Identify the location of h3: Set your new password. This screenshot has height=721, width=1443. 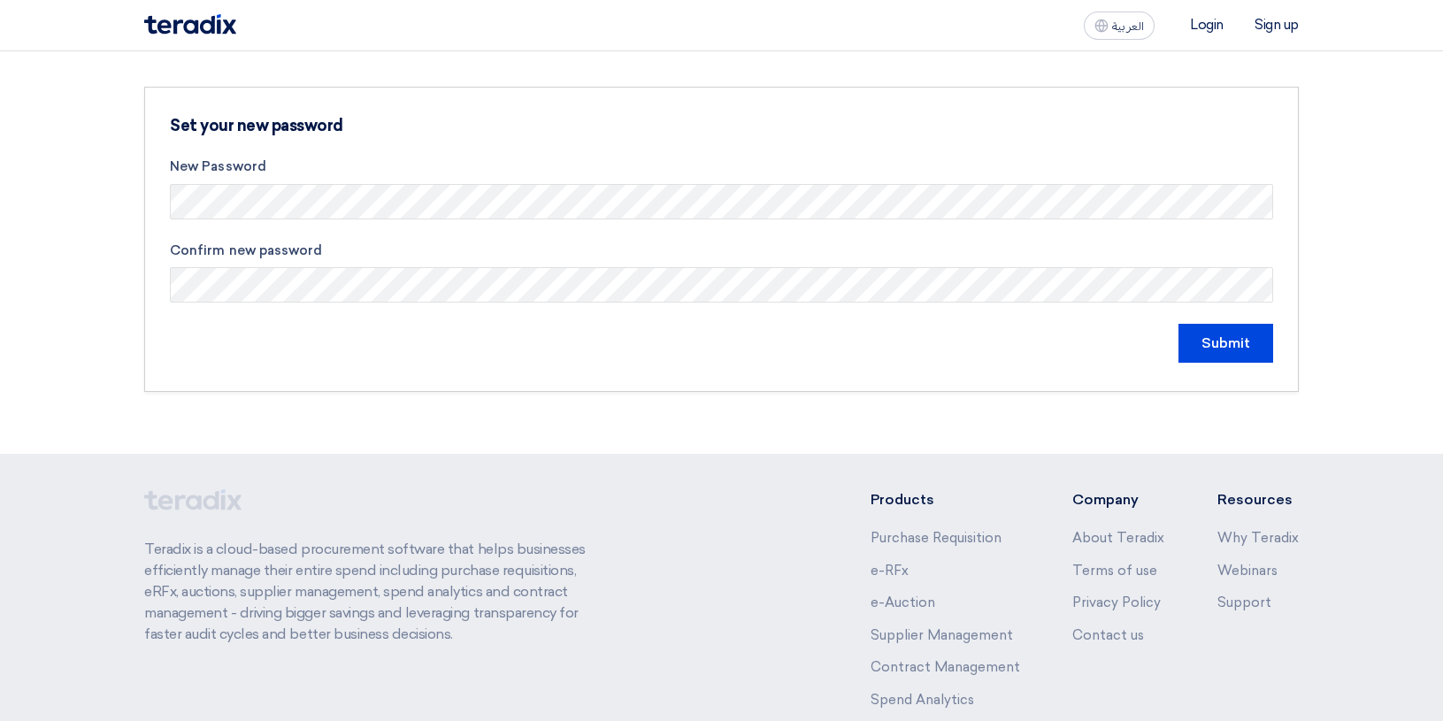
(473, 126).